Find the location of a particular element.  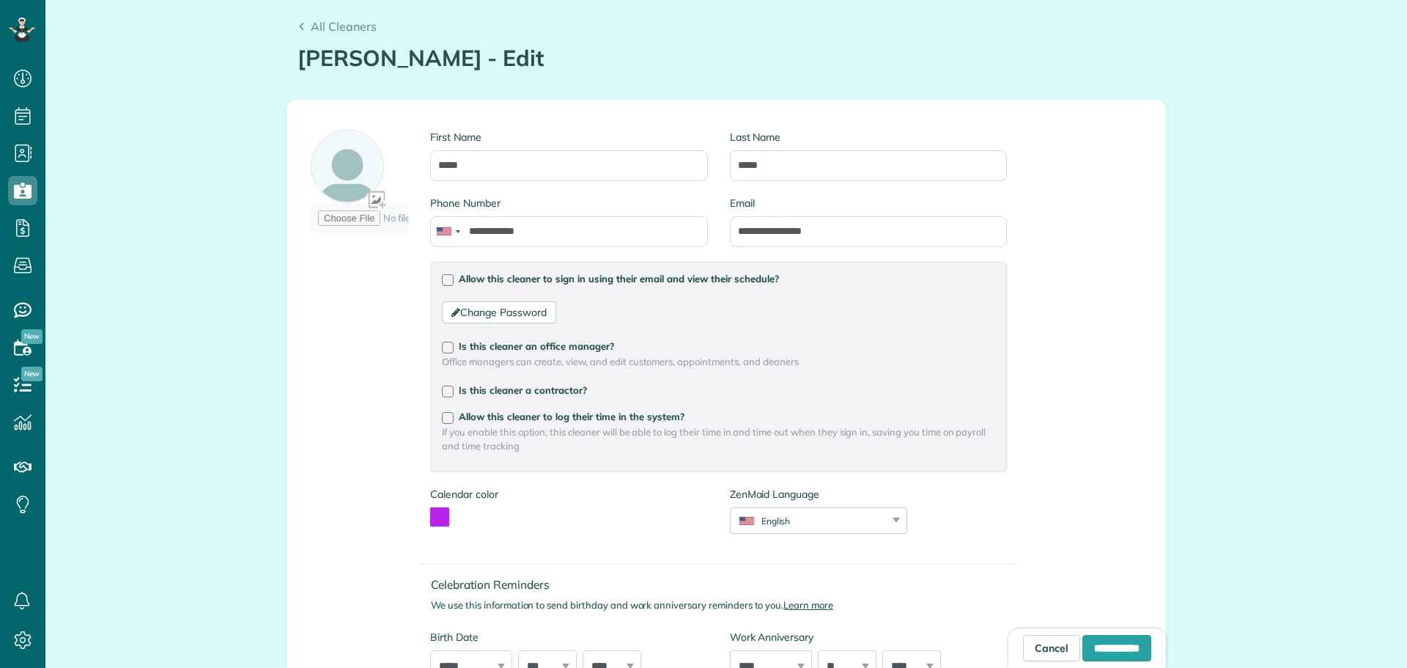

label: Birth Date is located at coordinates (569, 637).